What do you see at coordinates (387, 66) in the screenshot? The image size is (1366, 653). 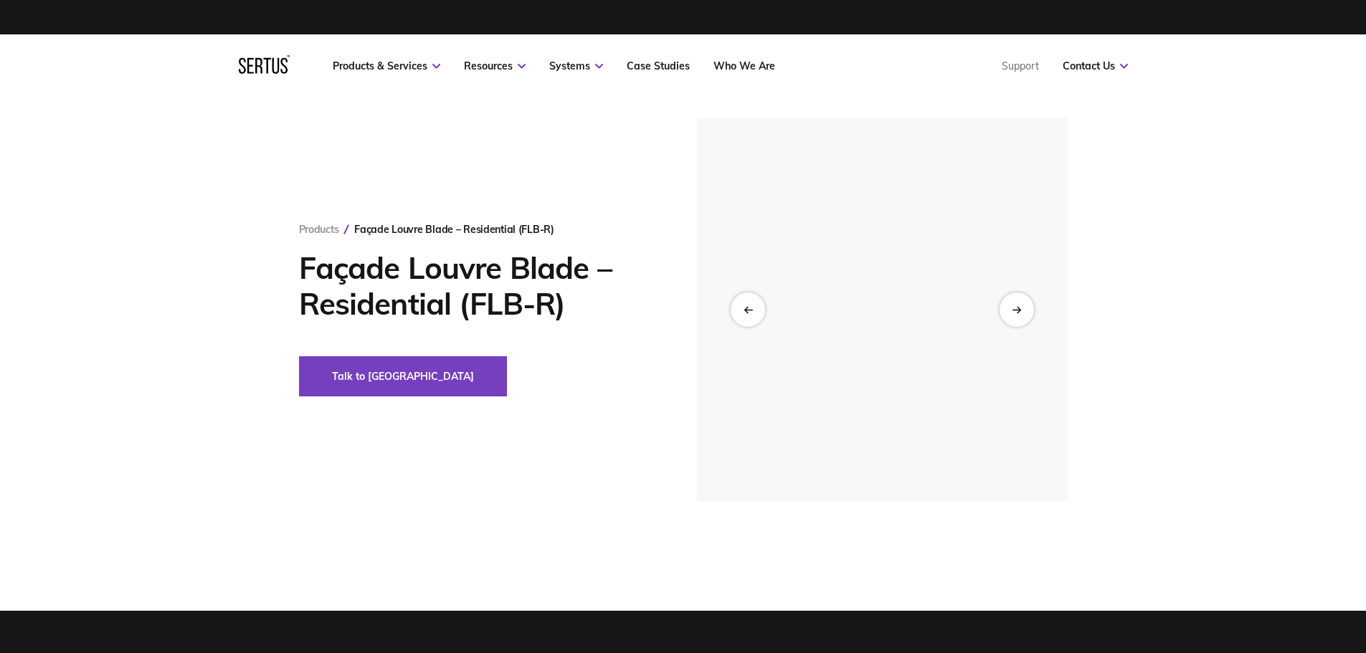 I see `a: Products & Services` at bounding box center [387, 66].